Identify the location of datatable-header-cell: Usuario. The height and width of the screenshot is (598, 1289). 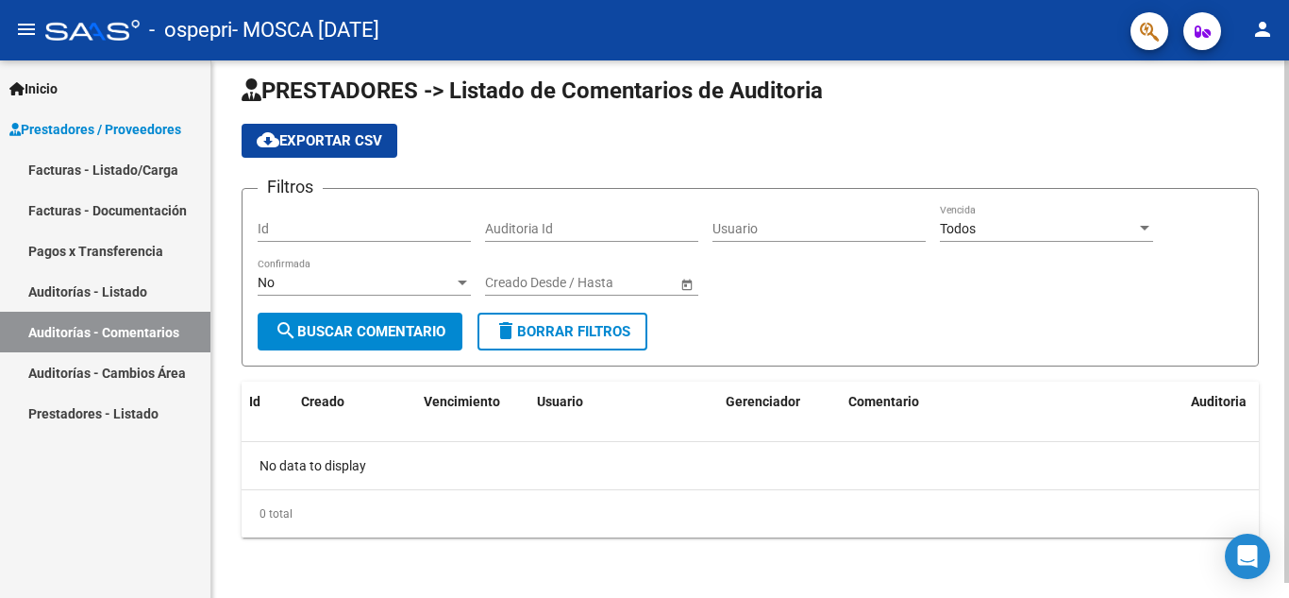
(624, 401).